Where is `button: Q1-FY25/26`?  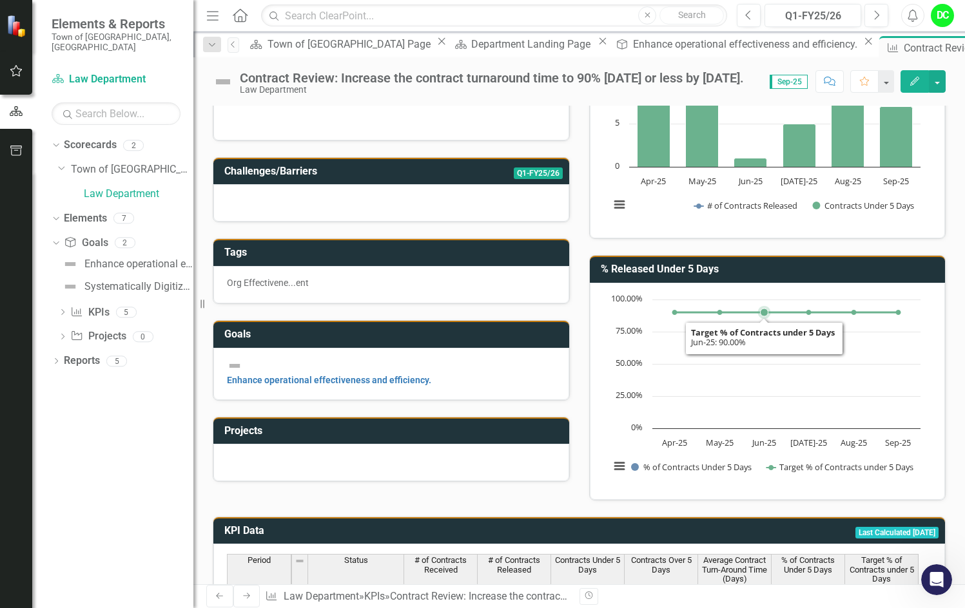
button: Q1-FY25/26 is located at coordinates (813, 15).